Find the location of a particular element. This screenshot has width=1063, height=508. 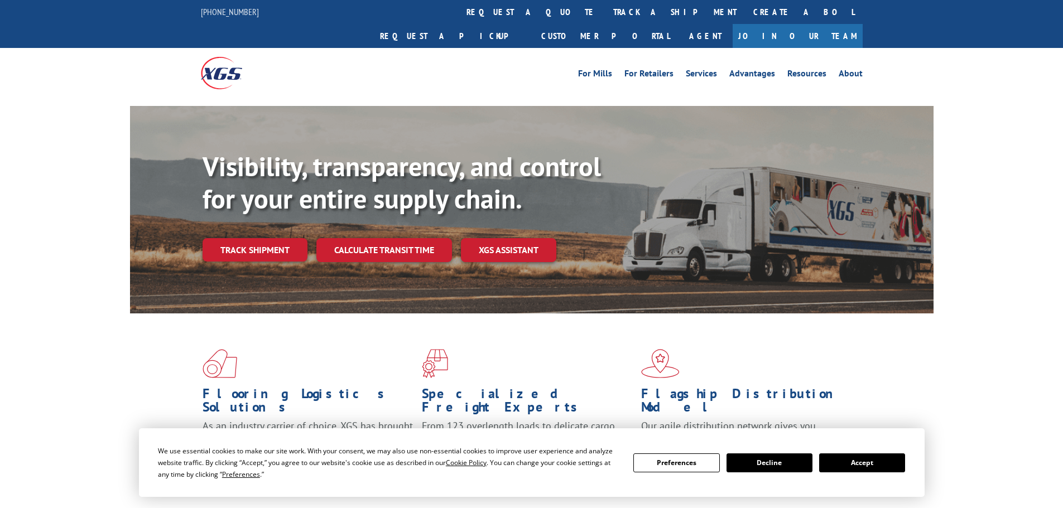

button: Decline is located at coordinates (769, 463).